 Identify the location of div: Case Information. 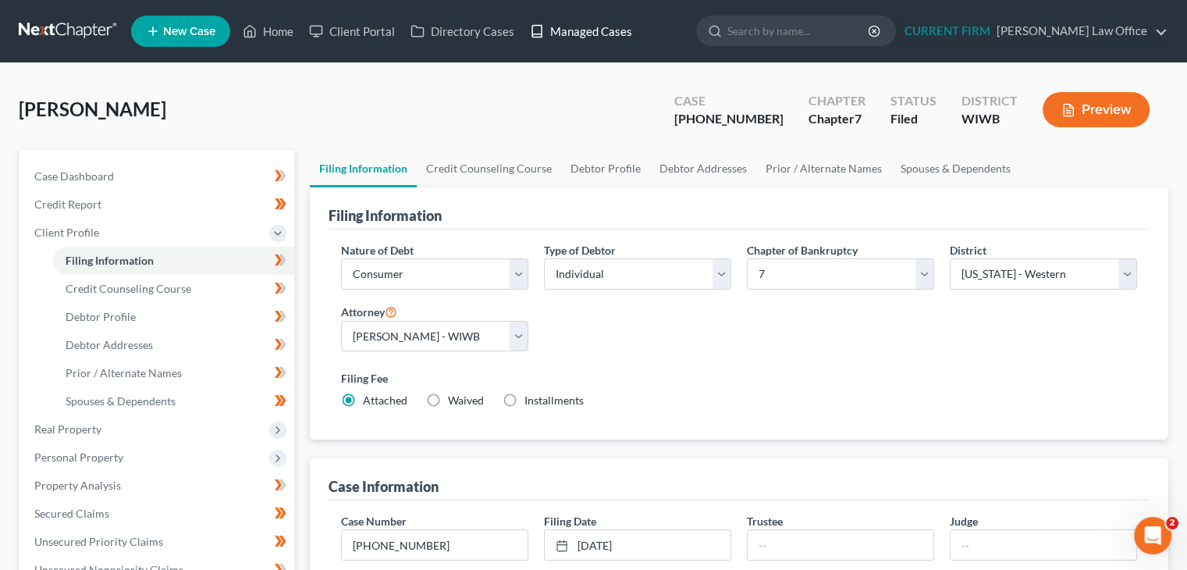
(383, 486).